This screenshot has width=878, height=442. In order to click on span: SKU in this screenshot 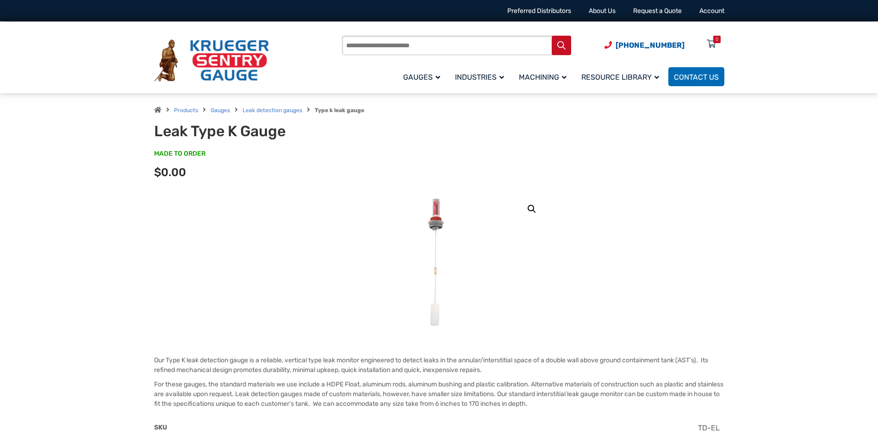, I will do `click(161, 427)`.